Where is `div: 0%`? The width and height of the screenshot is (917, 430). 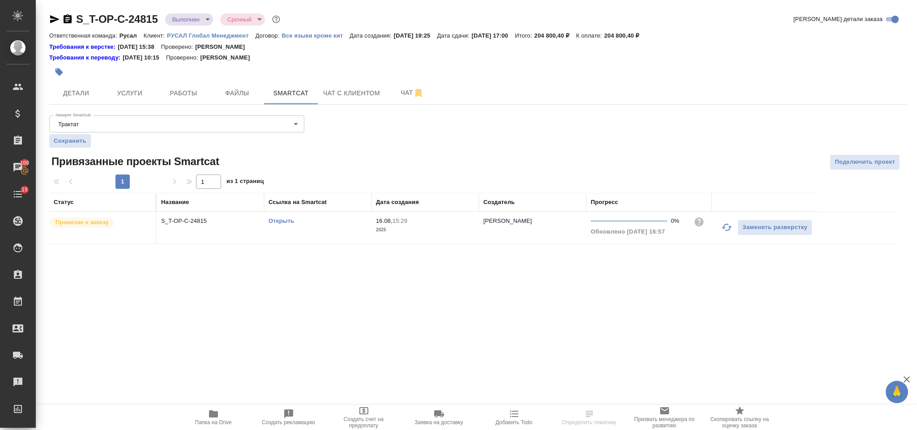 div: 0% is located at coordinates (678, 221).